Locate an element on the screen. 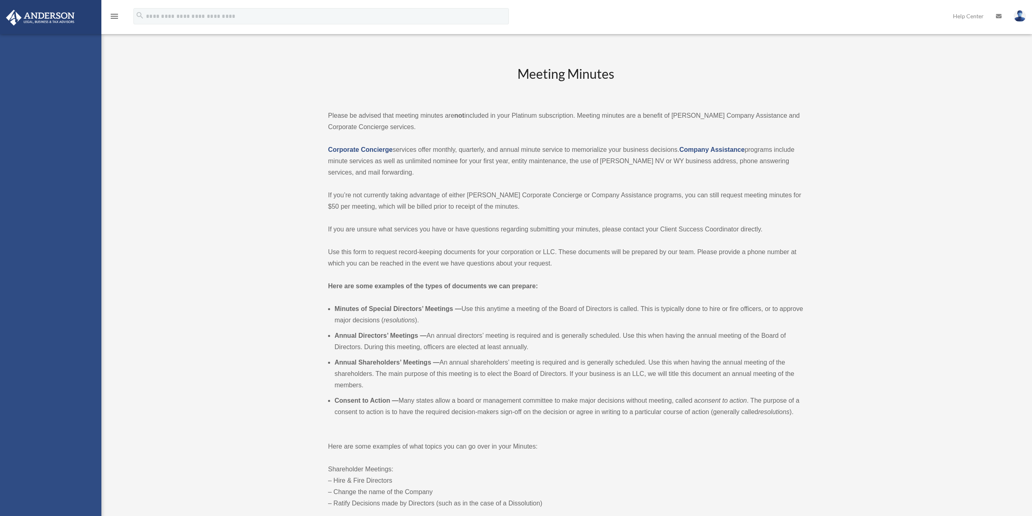 The image size is (1032, 516). strong: not is located at coordinates (459, 115).